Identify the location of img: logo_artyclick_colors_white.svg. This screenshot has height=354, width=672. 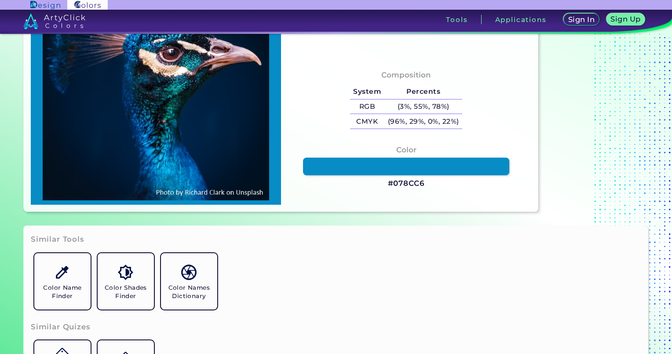
(54, 21).